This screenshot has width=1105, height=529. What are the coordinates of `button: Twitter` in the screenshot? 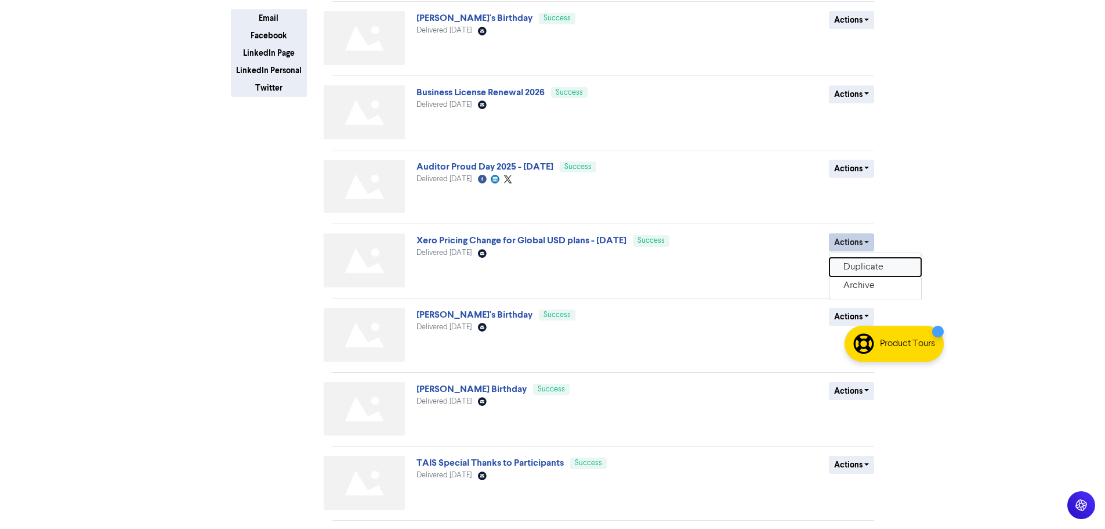 It's located at (269, 88).